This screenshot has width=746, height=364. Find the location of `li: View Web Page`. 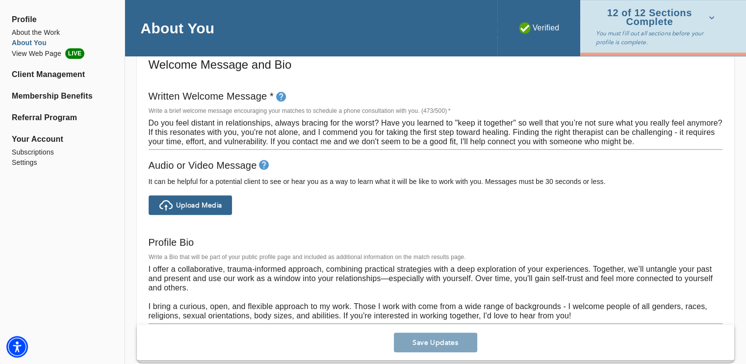

li: View Web Page is located at coordinates (62, 53).